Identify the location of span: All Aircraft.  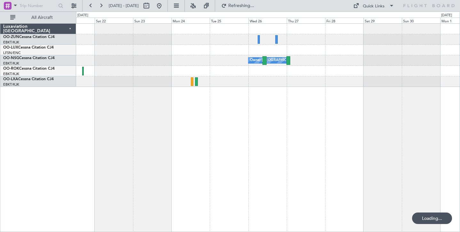
(42, 18).